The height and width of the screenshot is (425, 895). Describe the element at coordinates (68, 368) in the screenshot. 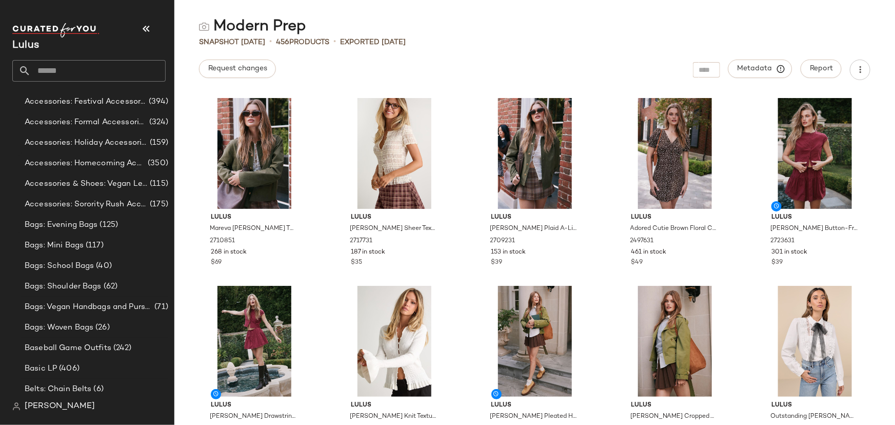

I see `span: (406)` at that location.